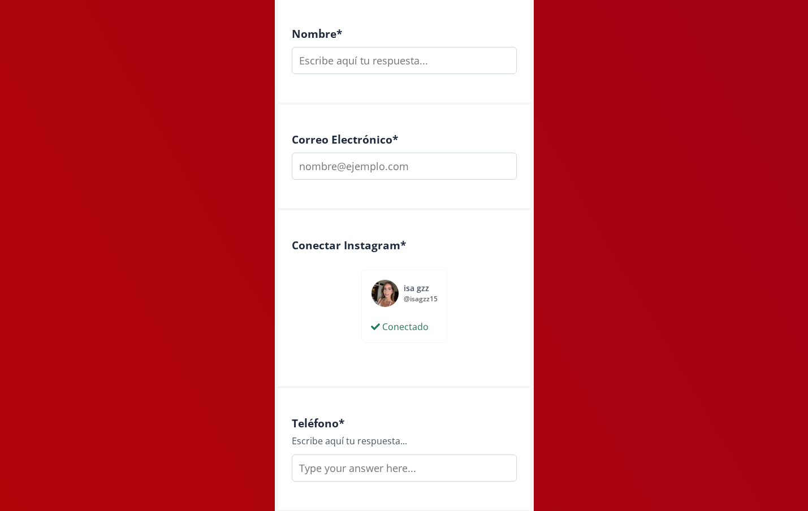  I want to click on h4: Teléfono *, so click(404, 423).